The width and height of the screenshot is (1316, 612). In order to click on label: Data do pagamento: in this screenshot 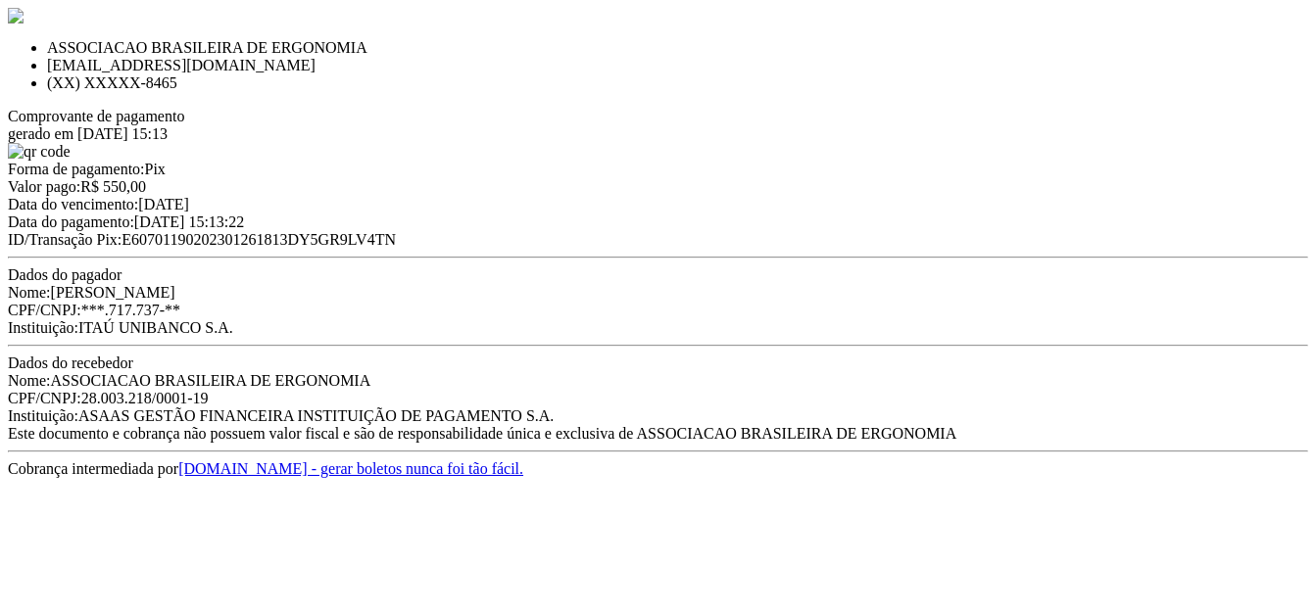, I will do `click(71, 221)`.